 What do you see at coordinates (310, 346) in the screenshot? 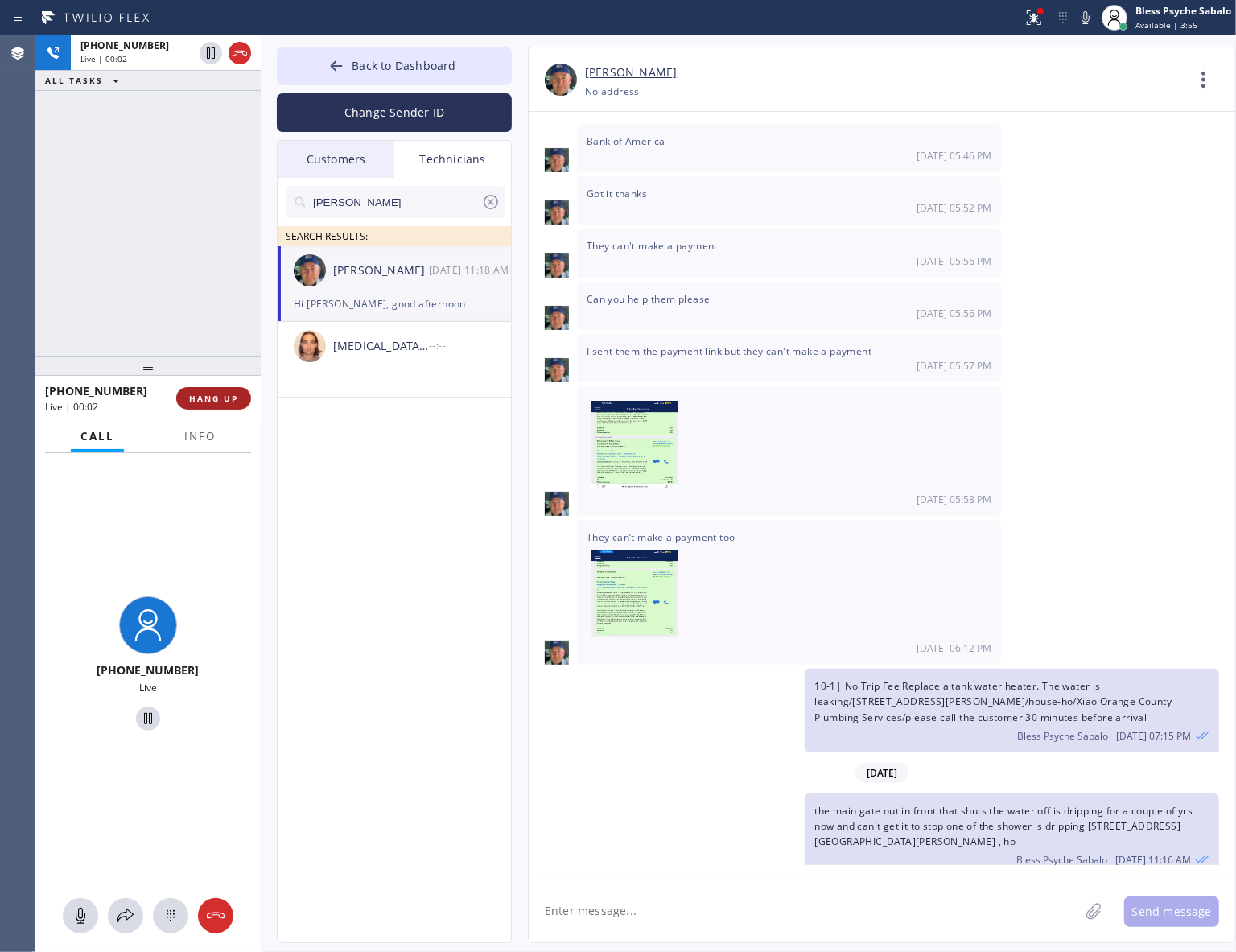
I see `img: eff55f430635bf91b660d0279fd4eee9.jpg` at bounding box center [310, 346].